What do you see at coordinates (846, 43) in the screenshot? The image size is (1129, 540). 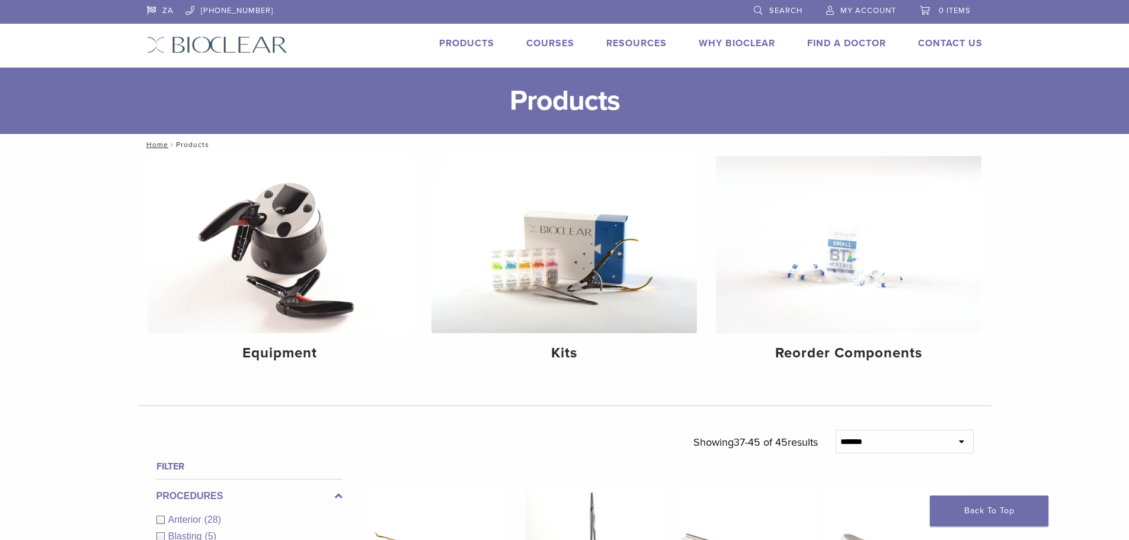 I see `a: Find A Doctor` at bounding box center [846, 43].